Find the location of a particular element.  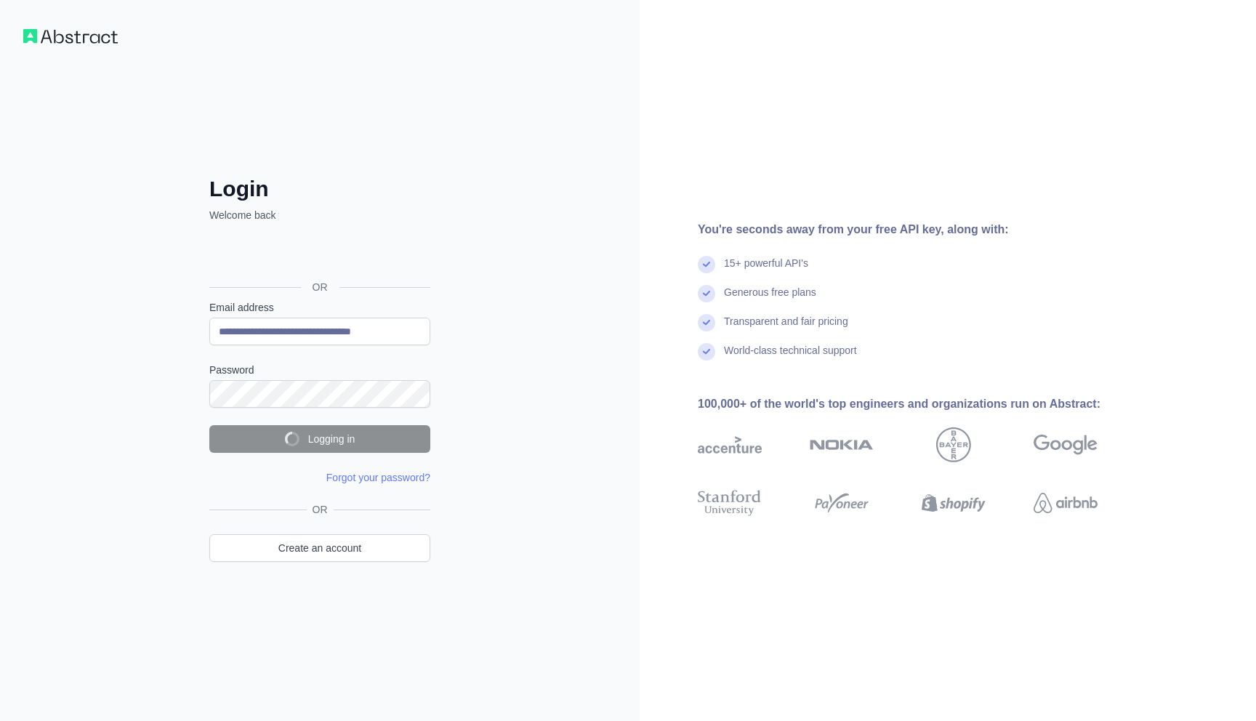

img: google is located at coordinates (1066, 445).